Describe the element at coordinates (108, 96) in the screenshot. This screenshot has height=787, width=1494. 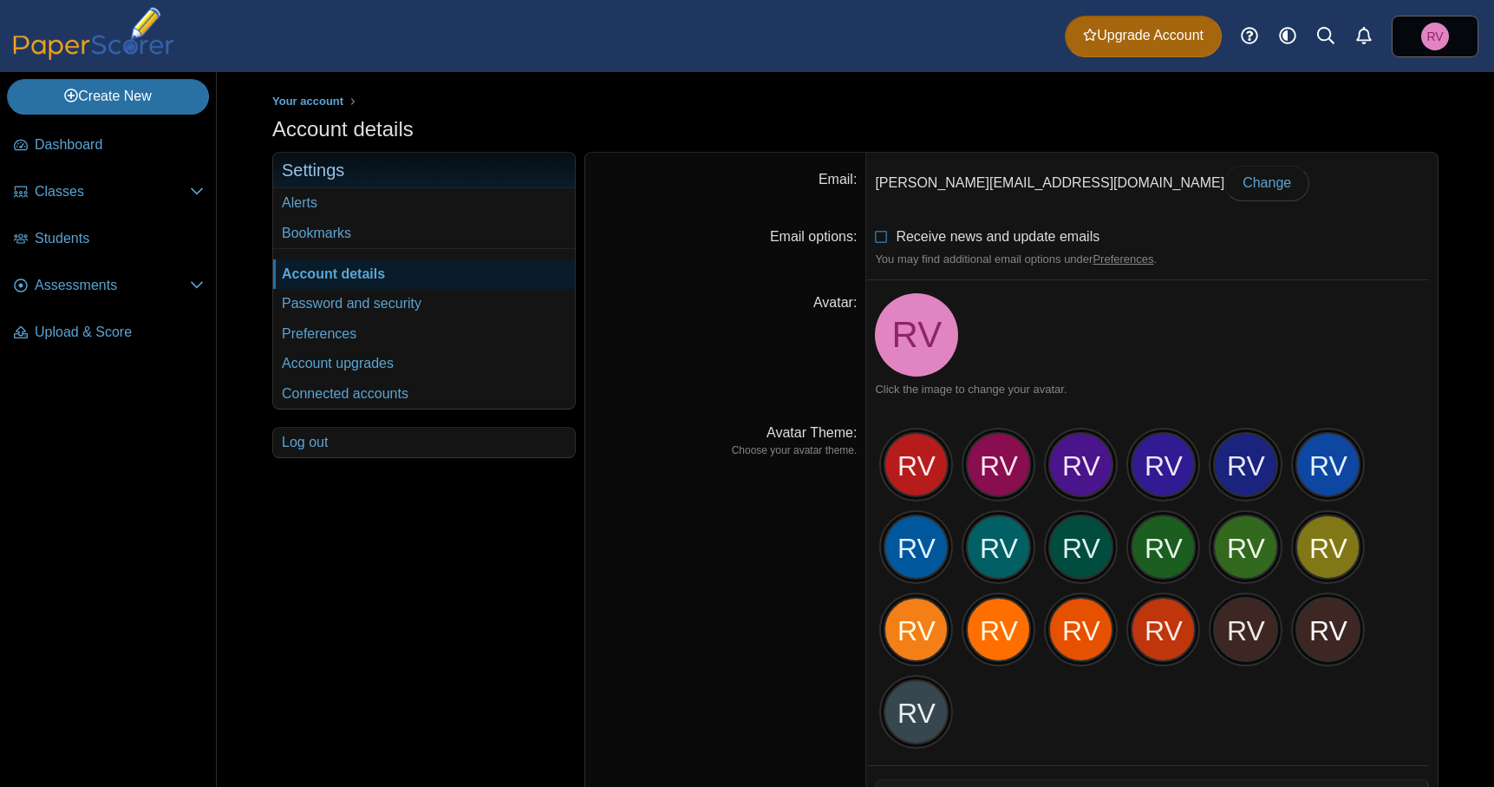
I see `a: Create New` at that location.